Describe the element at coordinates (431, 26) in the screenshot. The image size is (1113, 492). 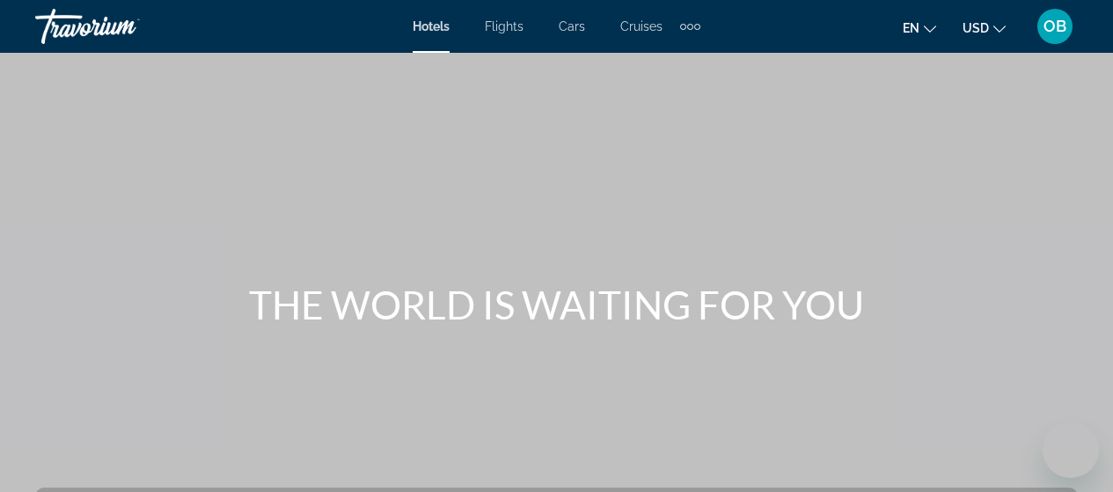
I see `a: Hotels` at that location.